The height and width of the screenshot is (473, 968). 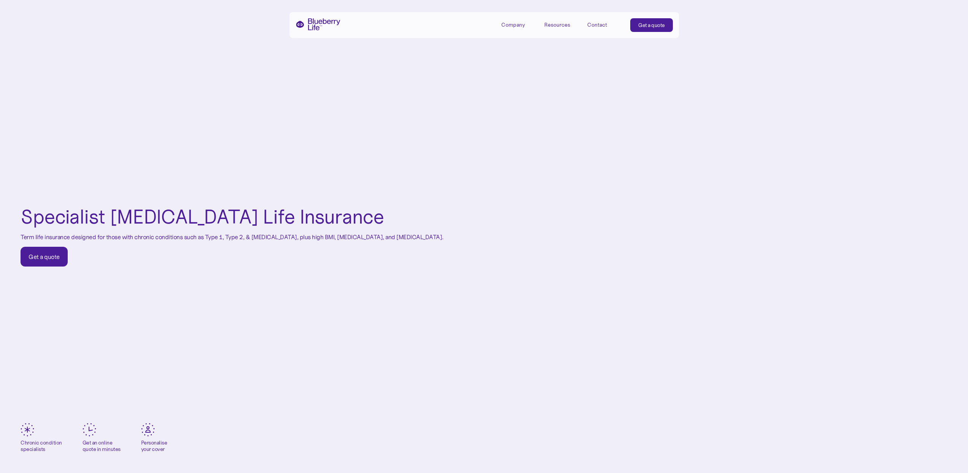 I want to click on a: Contact, so click(x=604, y=24).